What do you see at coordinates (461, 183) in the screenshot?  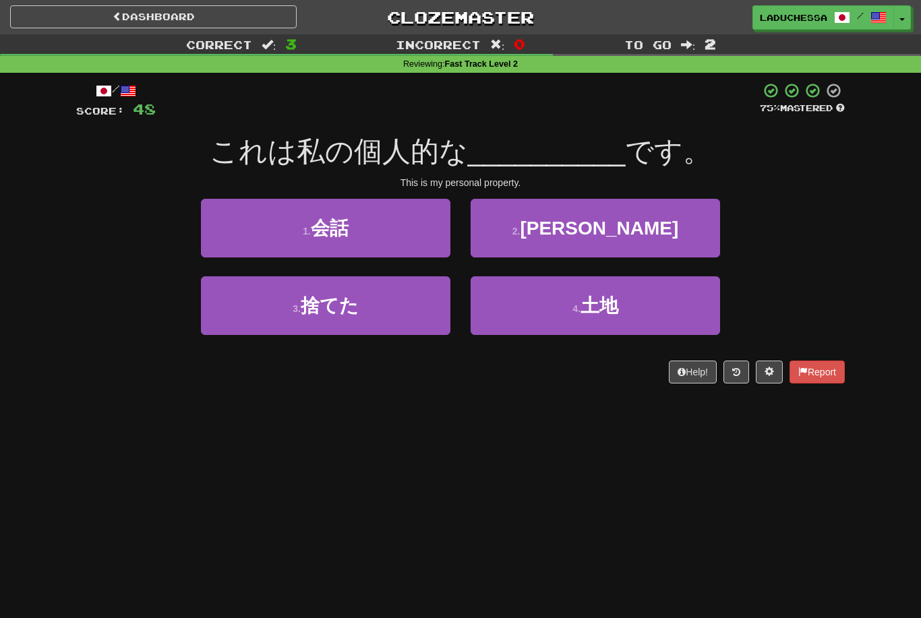 I see `div: This is my personal property.` at bounding box center [461, 183].